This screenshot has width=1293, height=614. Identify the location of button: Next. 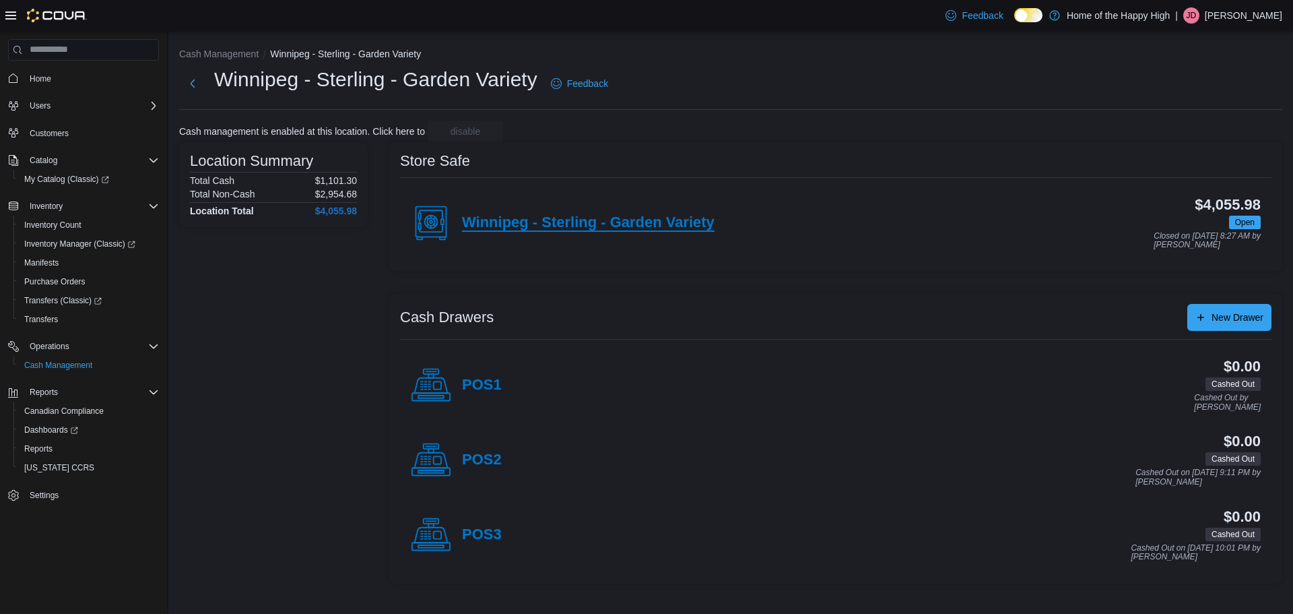
(193, 84).